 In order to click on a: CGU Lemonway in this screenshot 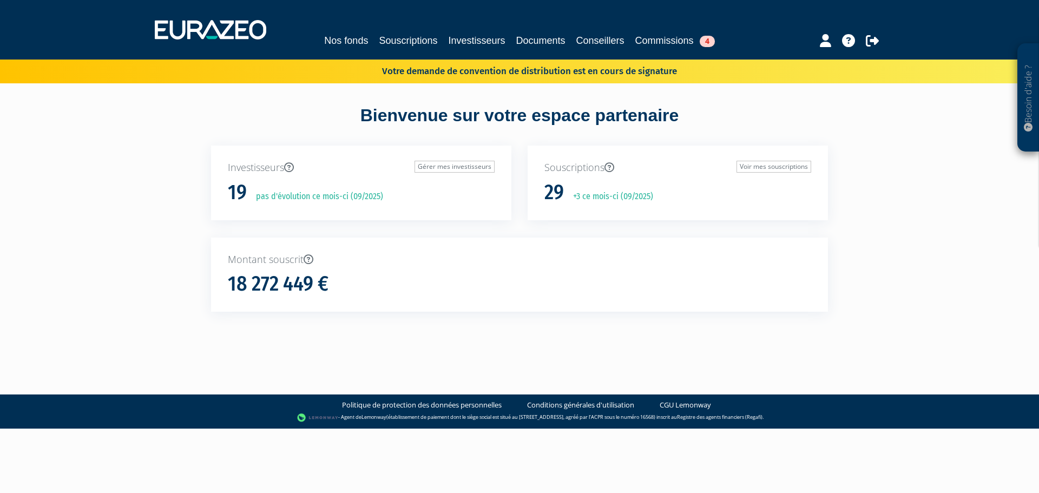, I will do `click(685, 405)`.